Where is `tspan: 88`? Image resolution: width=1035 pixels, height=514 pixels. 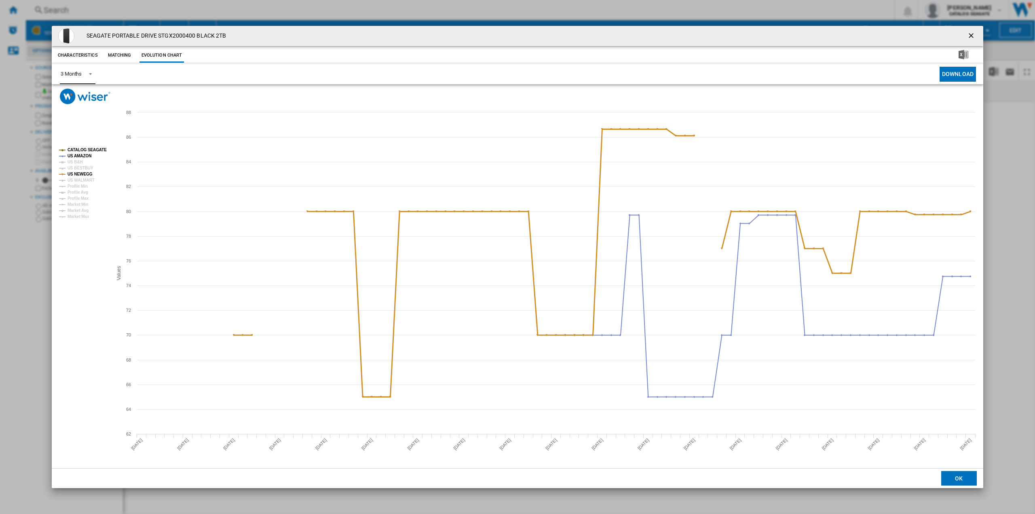 tspan: 88 is located at coordinates (129, 112).